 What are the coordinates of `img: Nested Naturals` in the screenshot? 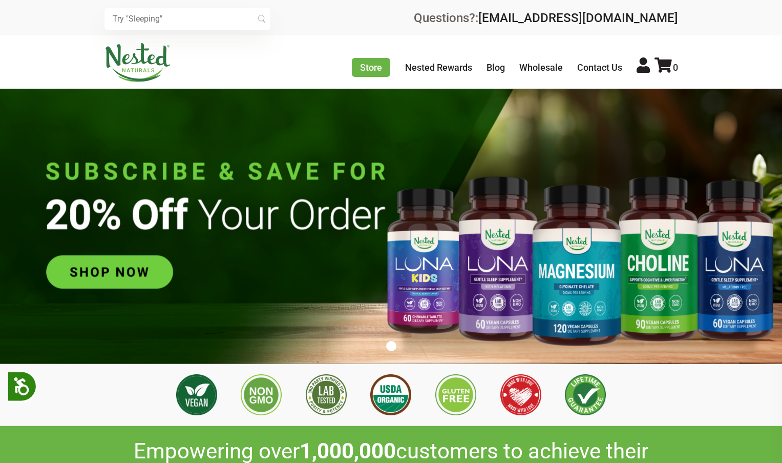 It's located at (138, 62).